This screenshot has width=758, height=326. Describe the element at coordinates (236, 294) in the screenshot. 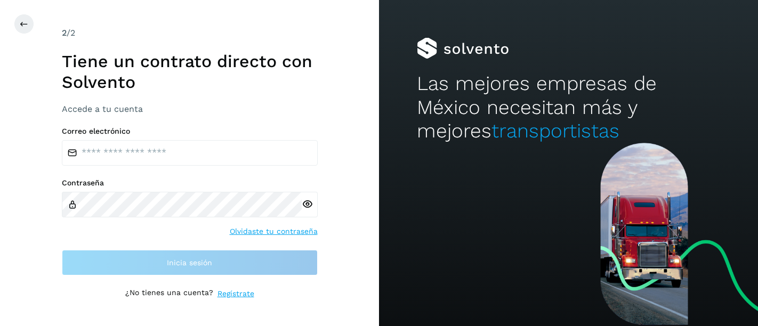

I see `a: Regístrate` at that location.